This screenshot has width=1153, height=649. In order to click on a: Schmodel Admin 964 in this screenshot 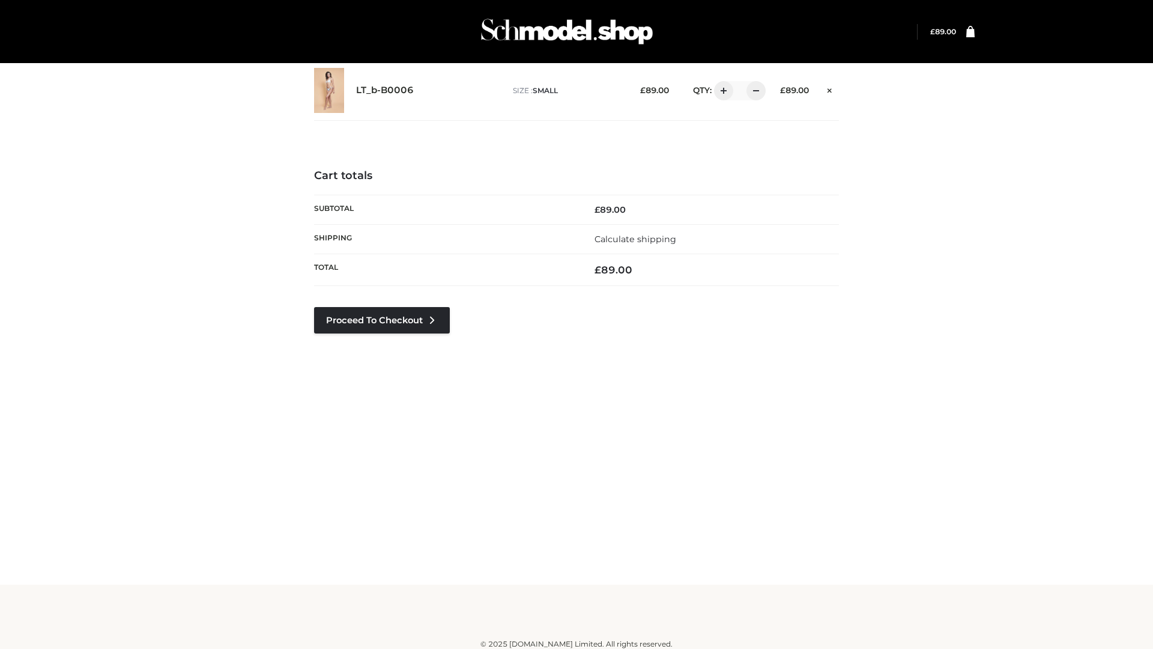, I will do `click(567, 31)`.